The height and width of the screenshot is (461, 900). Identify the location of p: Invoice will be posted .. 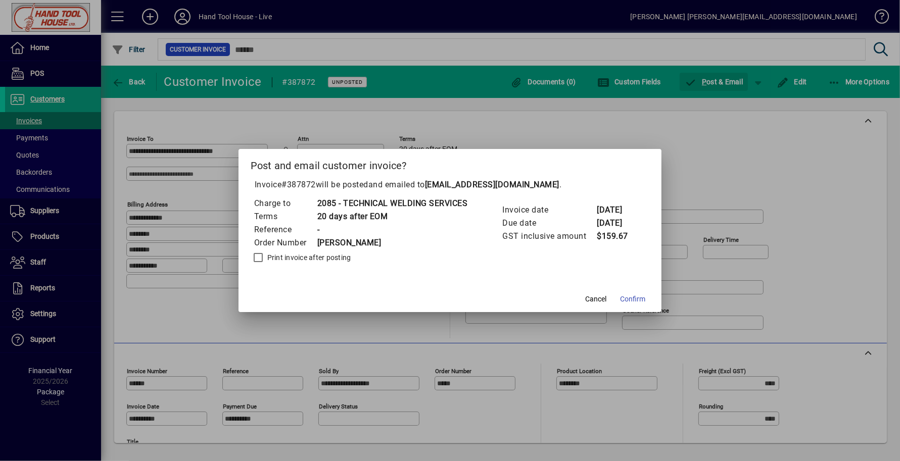
(450, 185).